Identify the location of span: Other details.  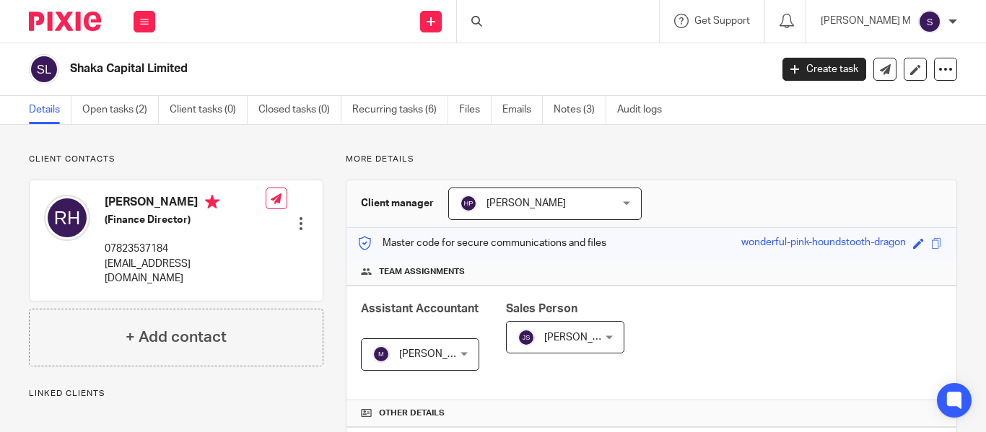
(411, 414).